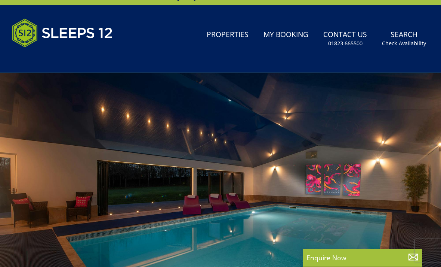  What do you see at coordinates (404, 39) in the screenshot?
I see `a: SearchCheck Availability` at bounding box center [404, 39].